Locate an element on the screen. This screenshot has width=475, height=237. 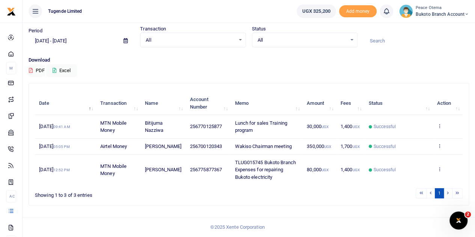
span: Wakiso Chairman meeting is located at coordinates (263, 146).